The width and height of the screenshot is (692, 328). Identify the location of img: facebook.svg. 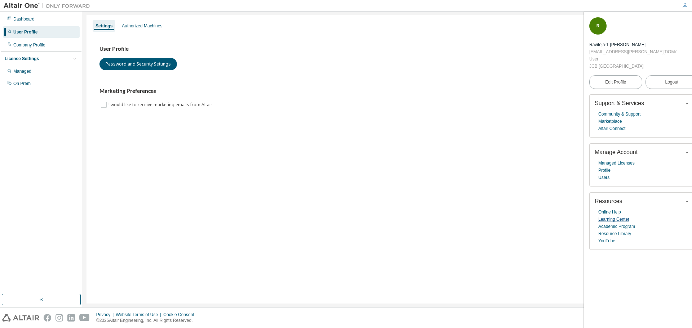
(47, 318).